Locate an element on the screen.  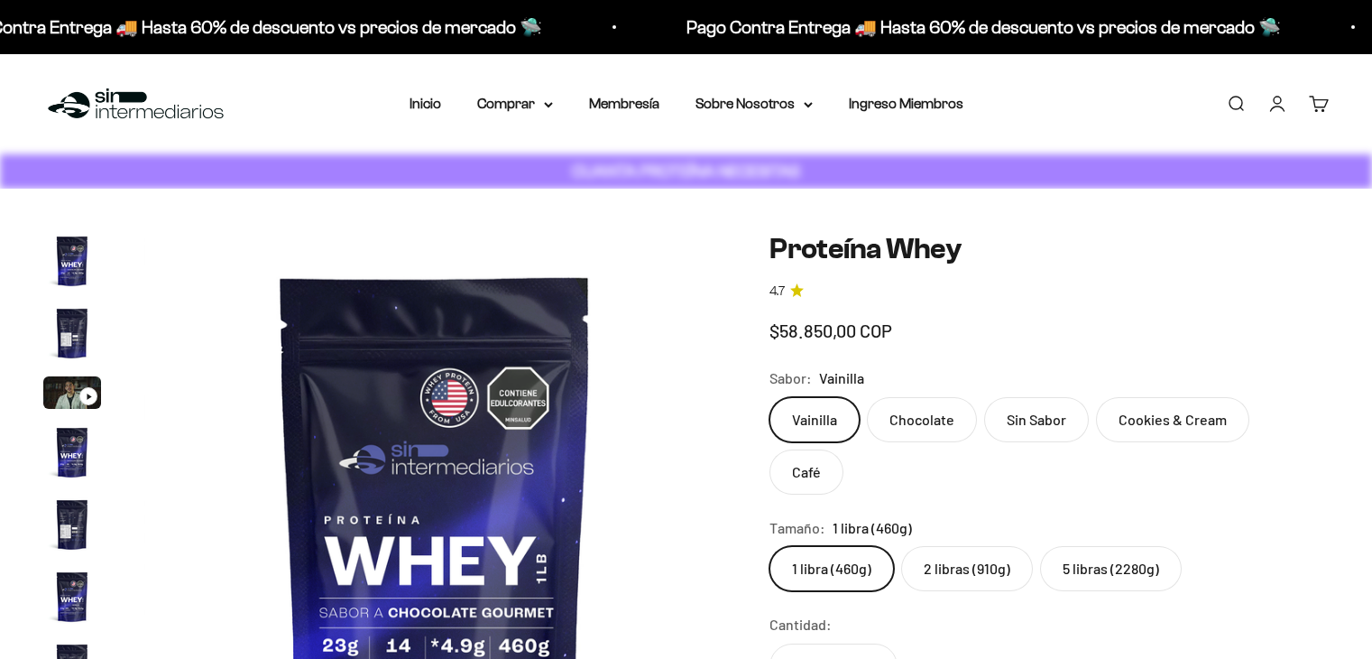
button: Ir al artículo 2 is located at coordinates (72, 336).